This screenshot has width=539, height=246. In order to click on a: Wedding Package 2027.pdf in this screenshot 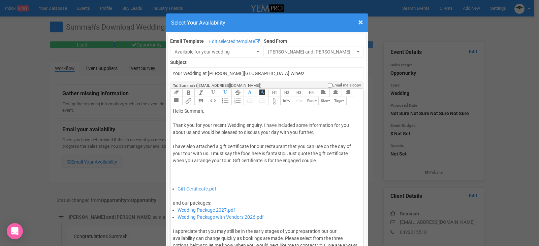, I will do `click(206, 210)`.